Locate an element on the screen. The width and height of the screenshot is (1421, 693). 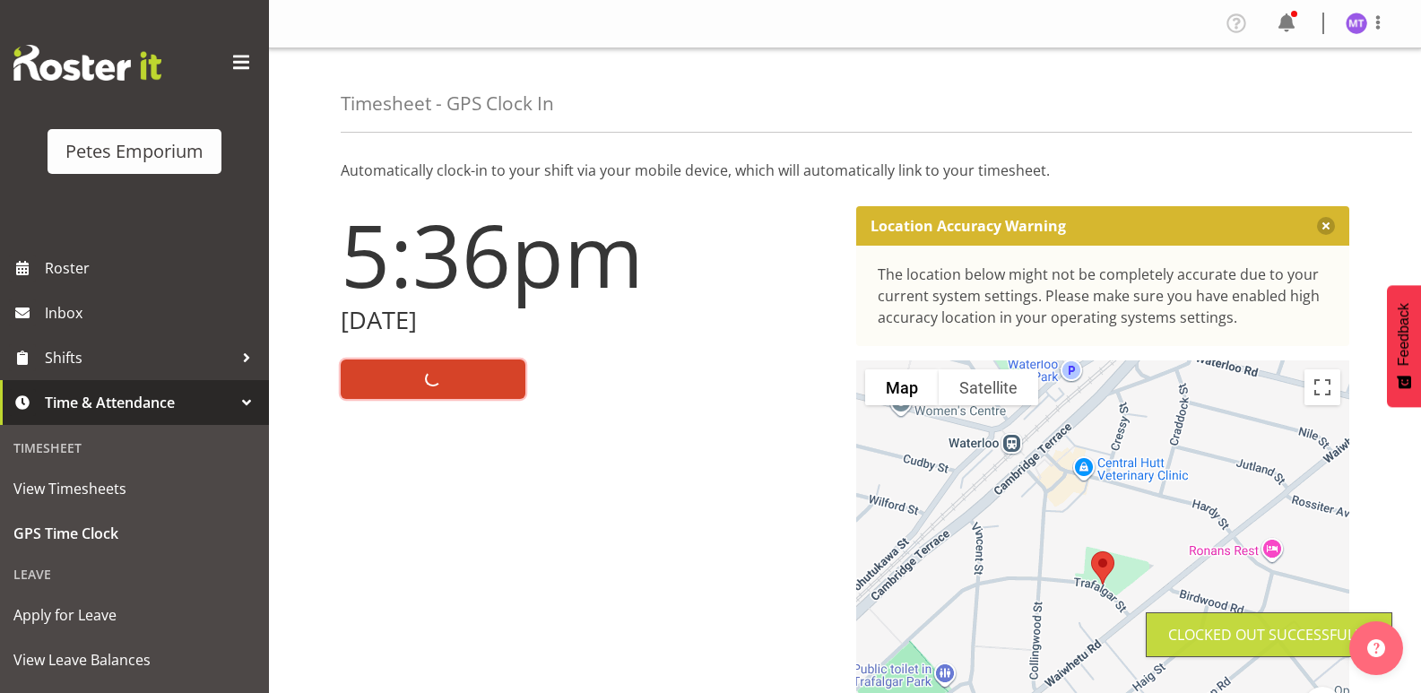
span: Roster is located at coordinates (152, 268).